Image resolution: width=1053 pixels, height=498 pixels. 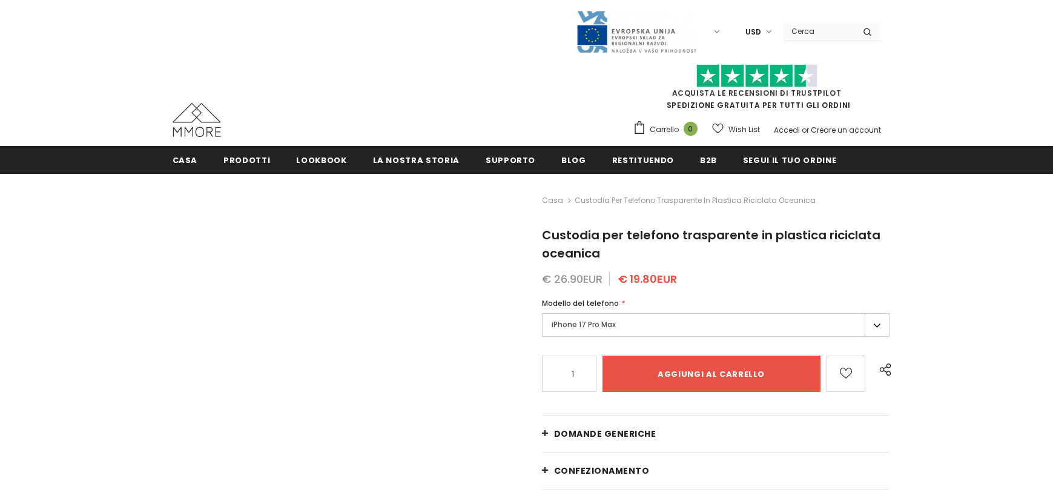 I want to click on span: La nostra storia, so click(x=416, y=160).